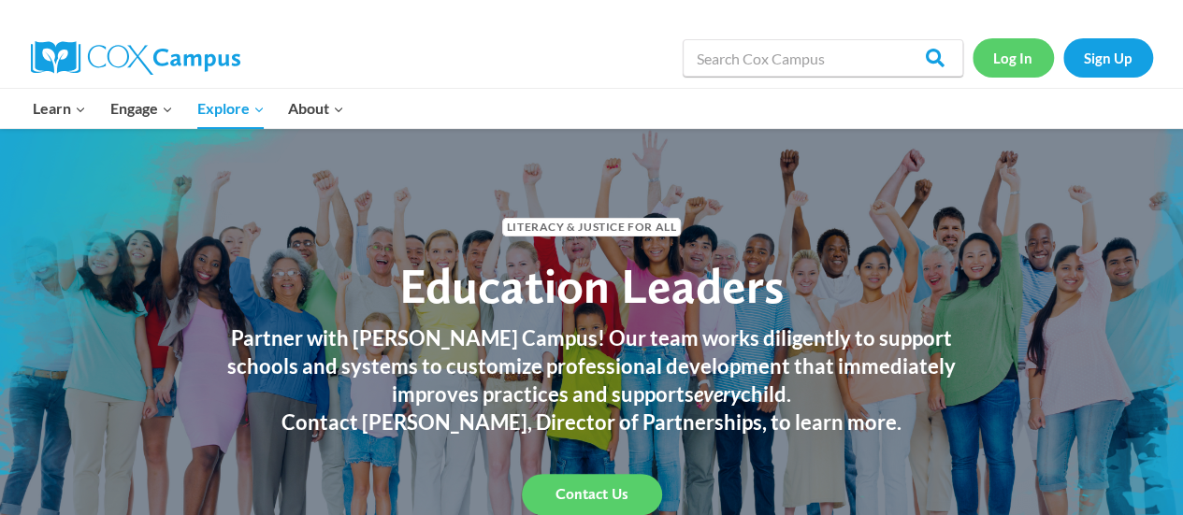  I want to click on em: every, so click(717, 394).